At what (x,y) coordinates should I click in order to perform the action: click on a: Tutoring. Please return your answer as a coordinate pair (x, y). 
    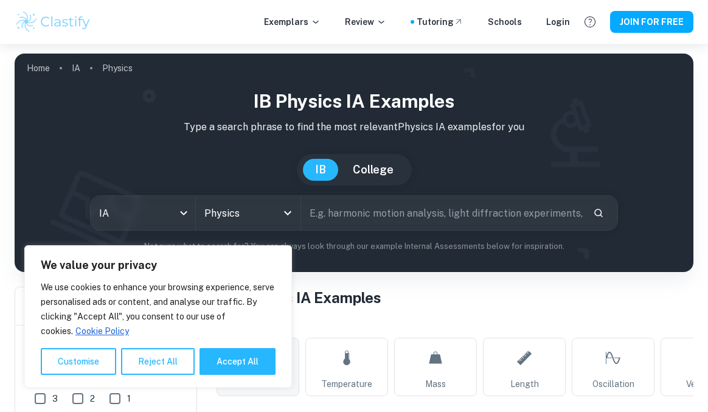
    Looking at the image, I should click on (440, 22).